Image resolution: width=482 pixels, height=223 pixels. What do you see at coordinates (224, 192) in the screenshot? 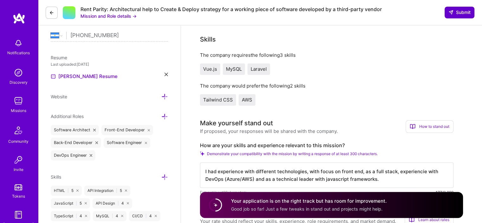
I see `span: Enter at least 20 characters.` at bounding box center [224, 192].